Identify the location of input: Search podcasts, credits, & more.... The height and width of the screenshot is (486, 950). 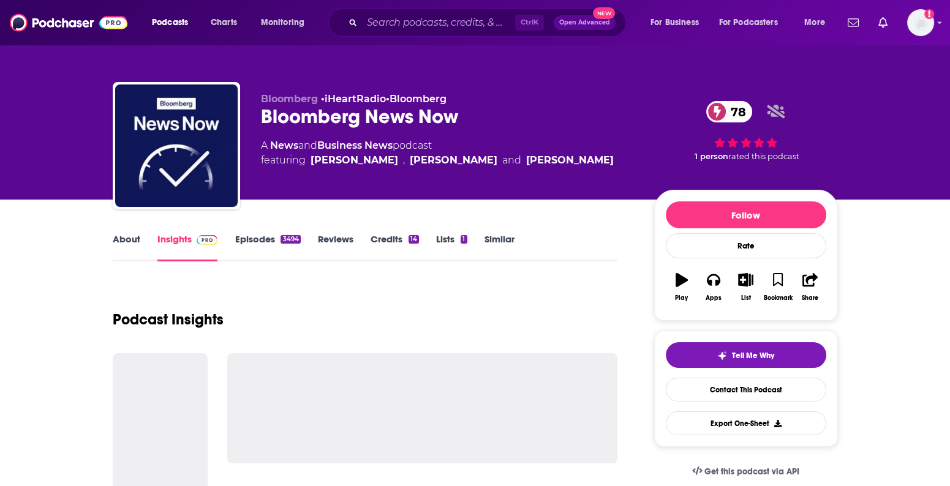
(438, 23).